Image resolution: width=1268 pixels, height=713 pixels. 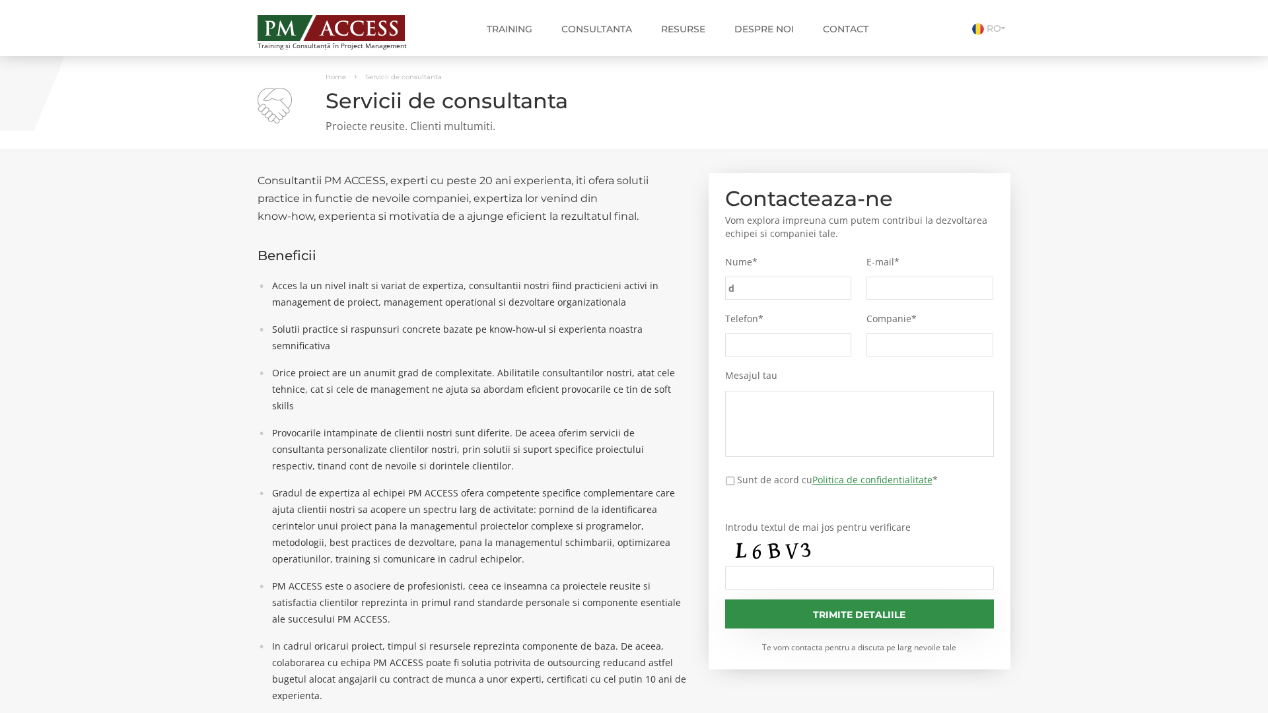 What do you see at coordinates (477, 338) in the screenshot?
I see `li: Solutii practice si raspunsuri concrete bazate pe know-how-ul si experienta noastra semnificativa` at bounding box center [477, 338].